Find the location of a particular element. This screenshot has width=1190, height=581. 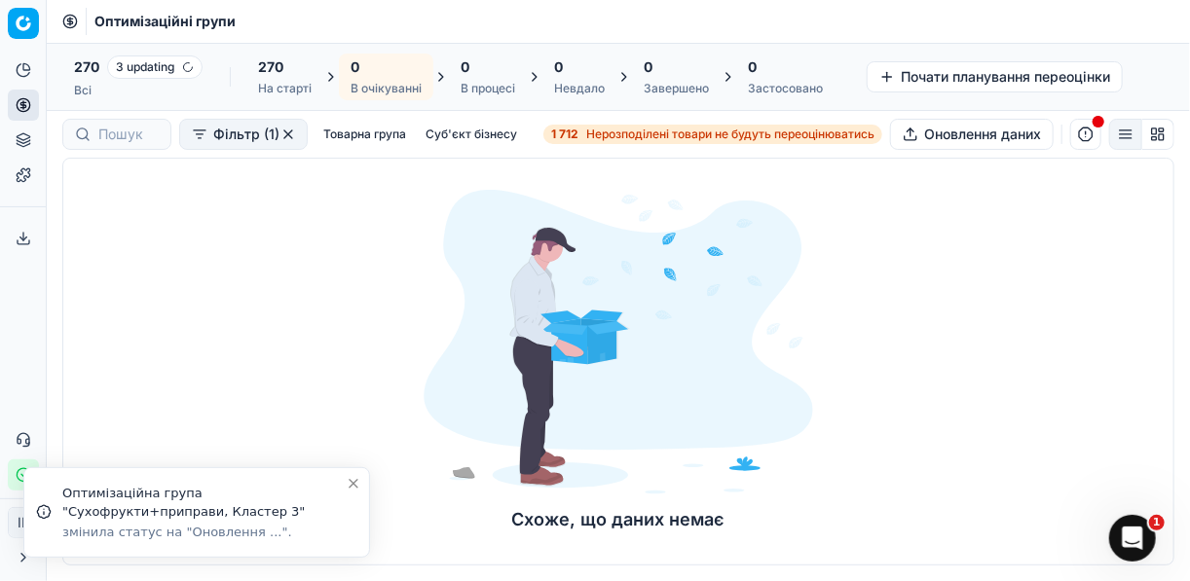

span: Оптимізаційні групи is located at coordinates (165, 21).